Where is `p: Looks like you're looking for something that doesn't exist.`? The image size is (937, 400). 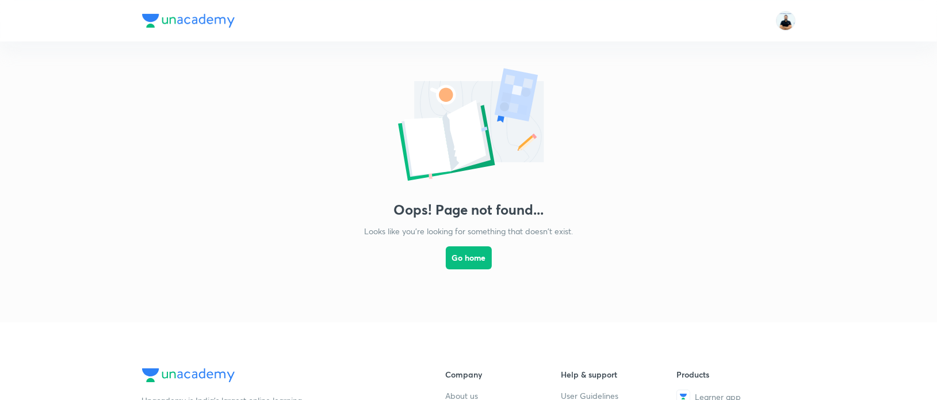 p: Looks like you're looking for something that doesn't exist. is located at coordinates (468, 231).